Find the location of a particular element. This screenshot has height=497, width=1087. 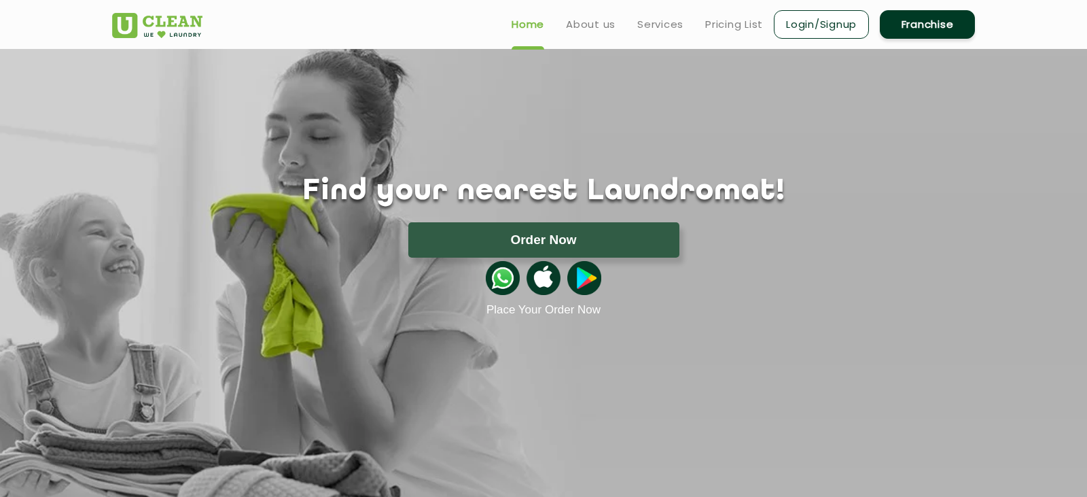

a: Pricing List is located at coordinates (734, 24).